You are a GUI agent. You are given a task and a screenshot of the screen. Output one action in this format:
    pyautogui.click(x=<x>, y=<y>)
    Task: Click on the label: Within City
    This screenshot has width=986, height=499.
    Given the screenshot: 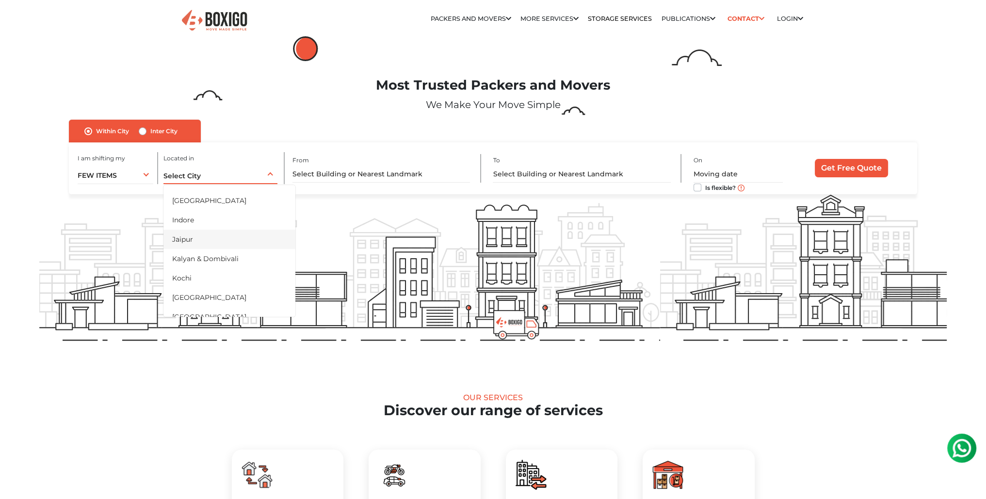 What is the action you would take?
    pyautogui.click(x=112, y=131)
    